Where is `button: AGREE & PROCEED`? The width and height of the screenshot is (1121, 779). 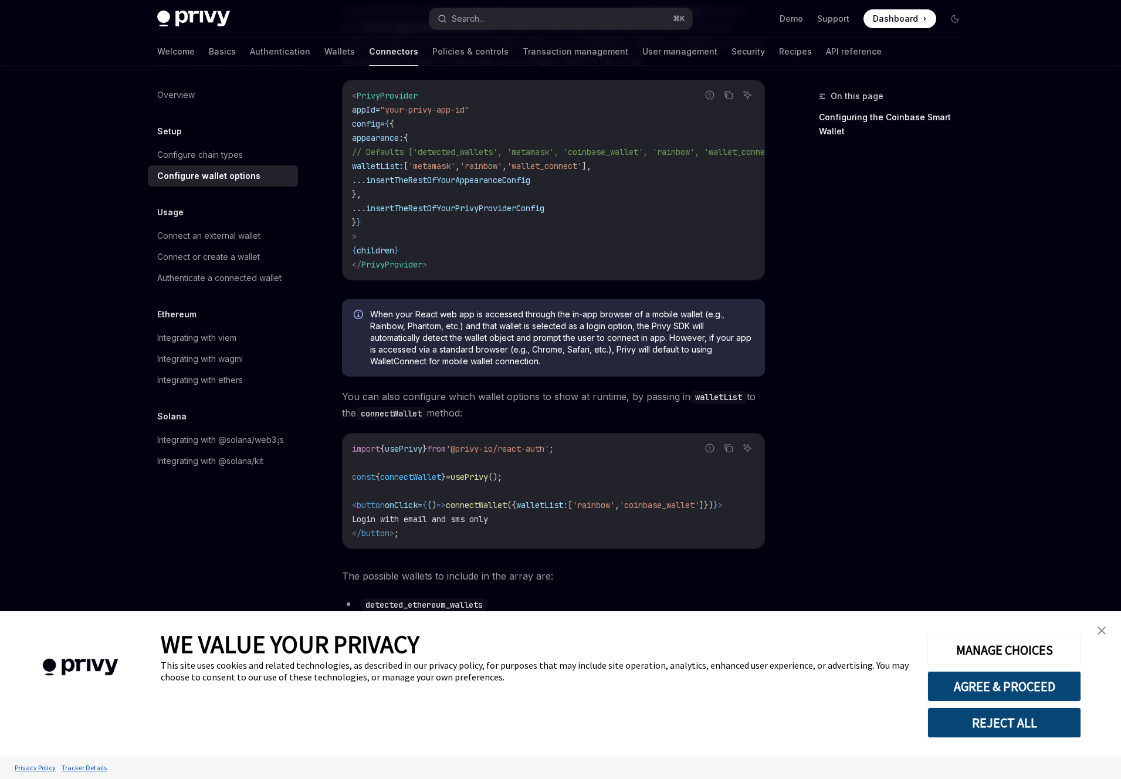
button: AGREE & PROCEED is located at coordinates (1004, 686).